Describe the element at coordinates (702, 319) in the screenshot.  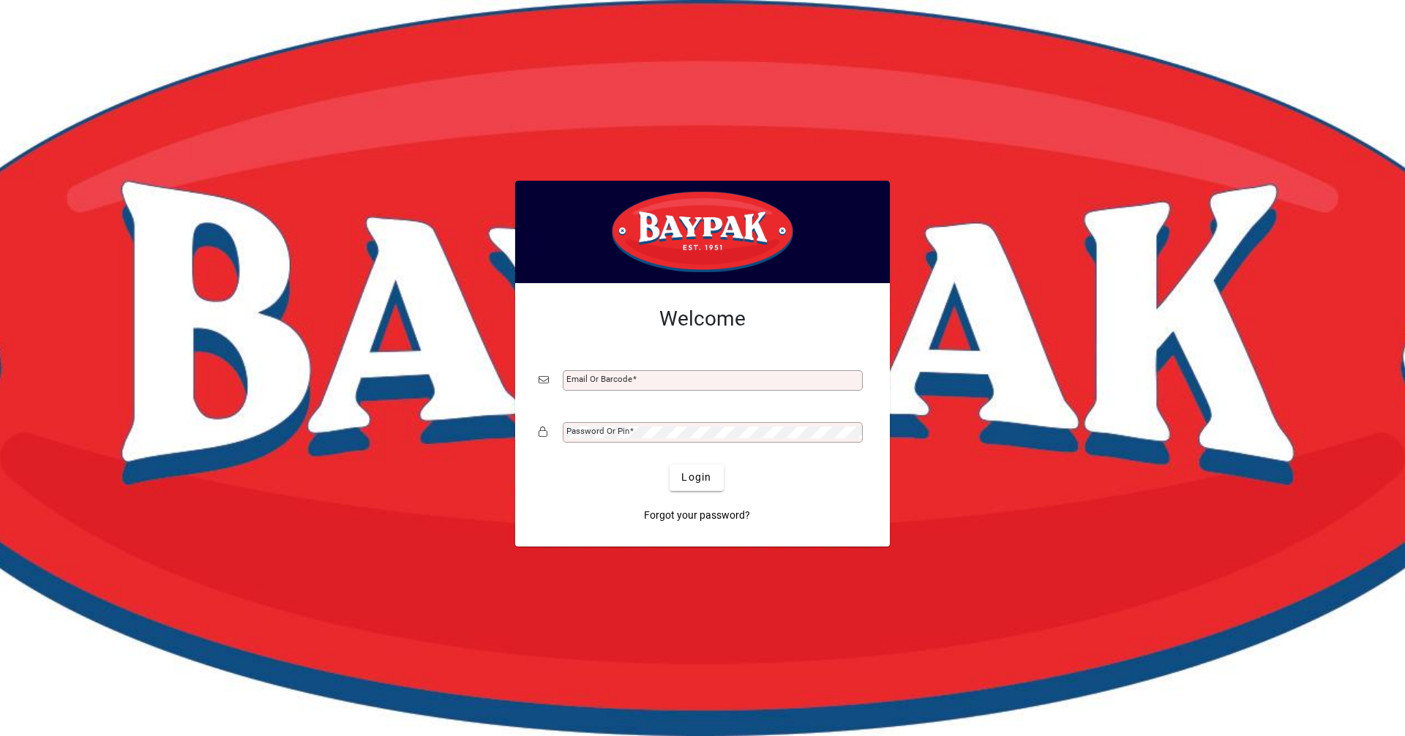
I see `h2: Welcome` at that location.